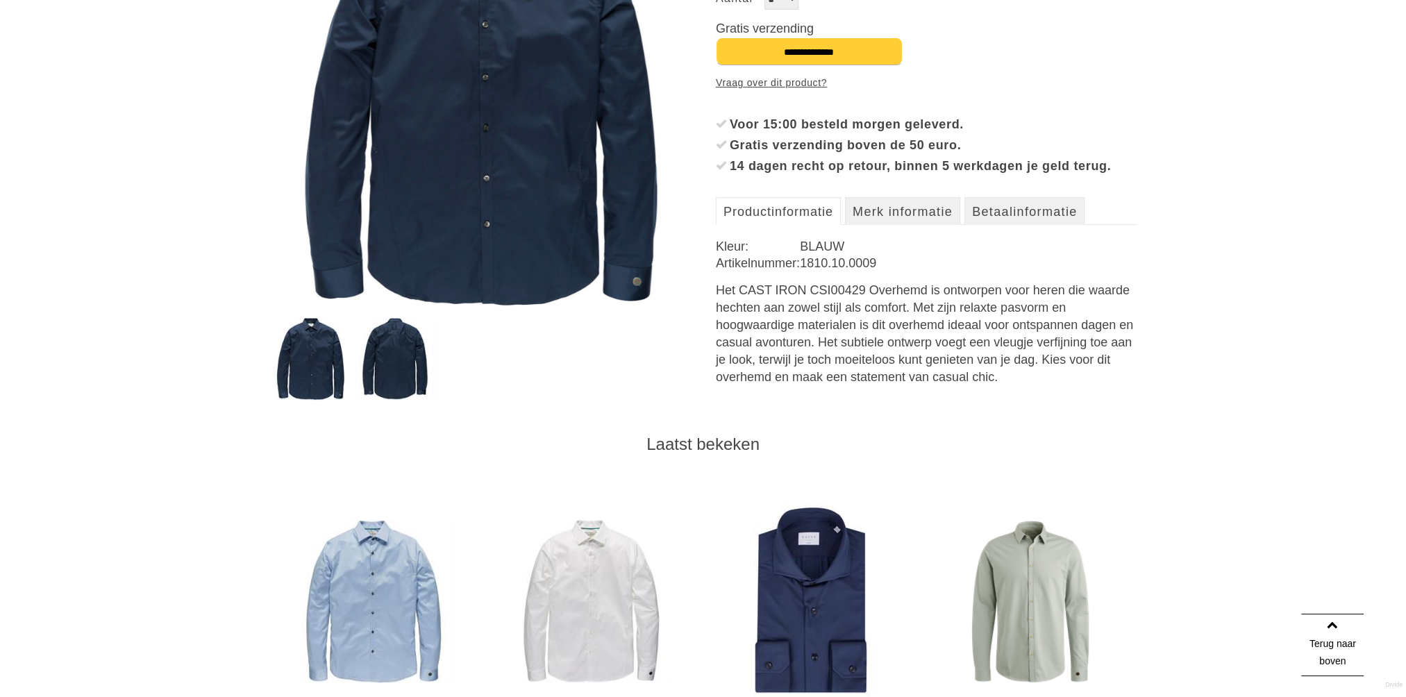 The image size is (1406, 697). Describe the element at coordinates (968, 263) in the screenshot. I see `dd: 1810.10.0009` at that location.